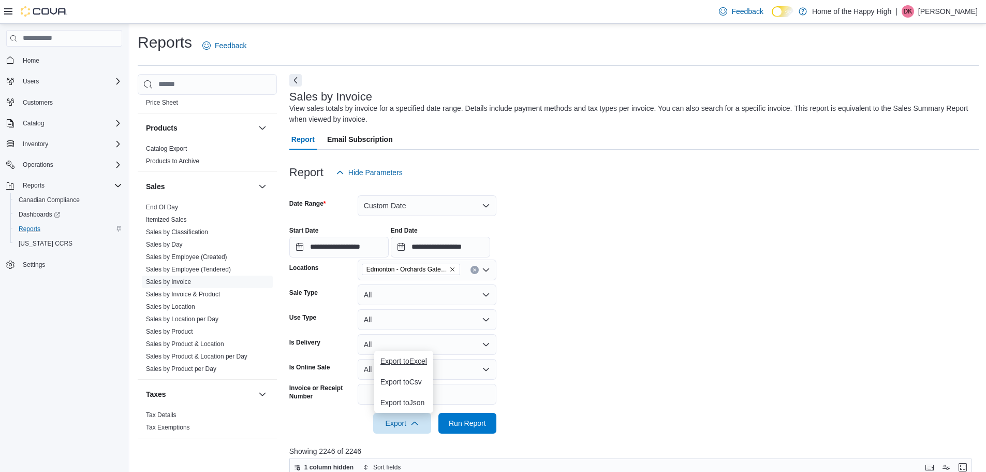 This screenshot has height=472, width=986. I want to click on img: Cova, so click(44, 11).